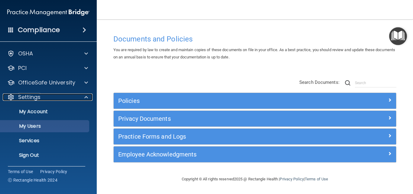 The width and height of the screenshot is (413, 194). What do you see at coordinates (220, 101) in the screenshot?
I see `h5: Policies` at bounding box center [220, 101].